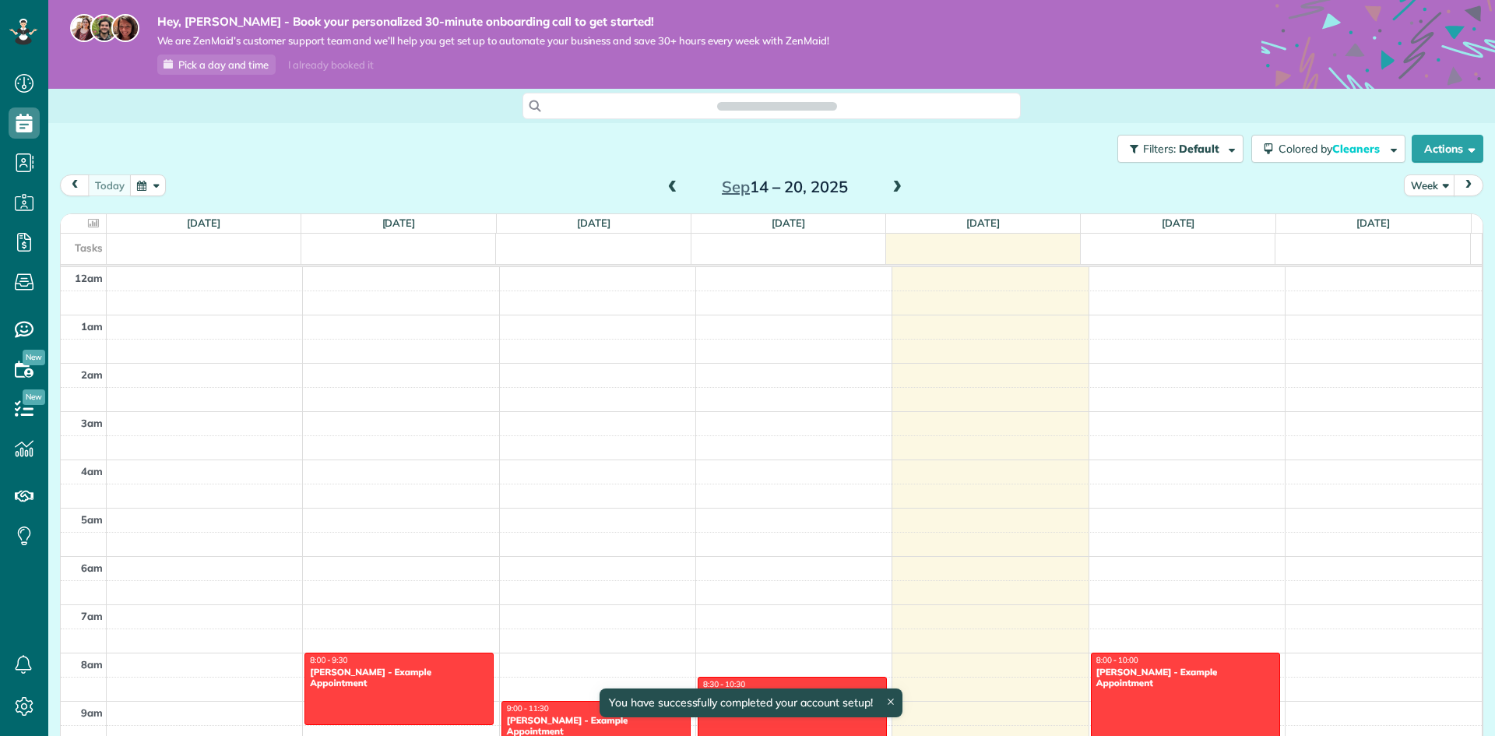 This screenshot has height=736, width=1495. What do you see at coordinates (92, 374) in the screenshot?
I see `span: 2am` at bounding box center [92, 374].